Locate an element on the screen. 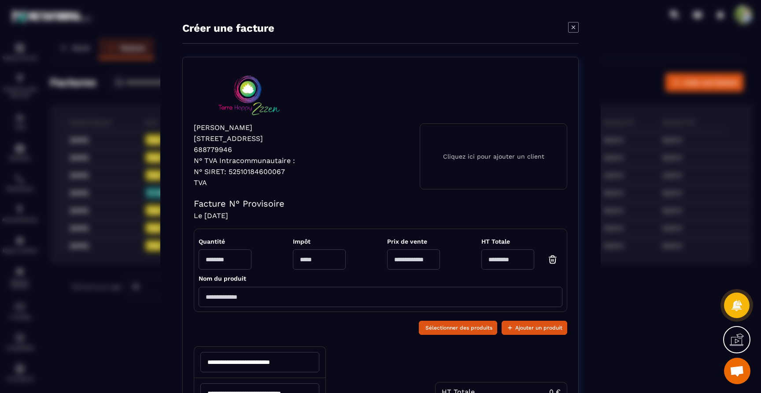 This screenshot has width=761, height=393. span: Ajouter un produit is located at coordinates (538, 328).